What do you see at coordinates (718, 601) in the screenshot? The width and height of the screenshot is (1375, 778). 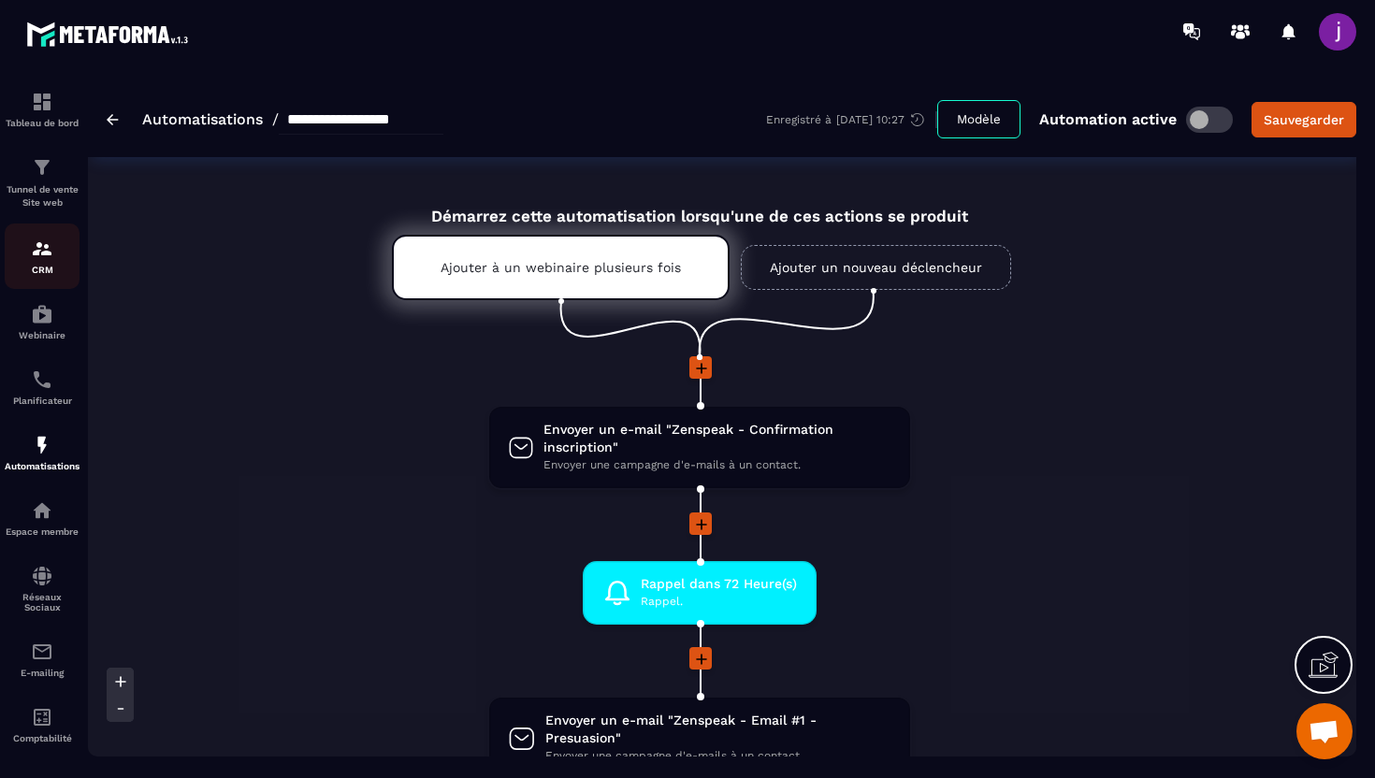 I see `span: Rappel.` at bounding box center [718, 601].